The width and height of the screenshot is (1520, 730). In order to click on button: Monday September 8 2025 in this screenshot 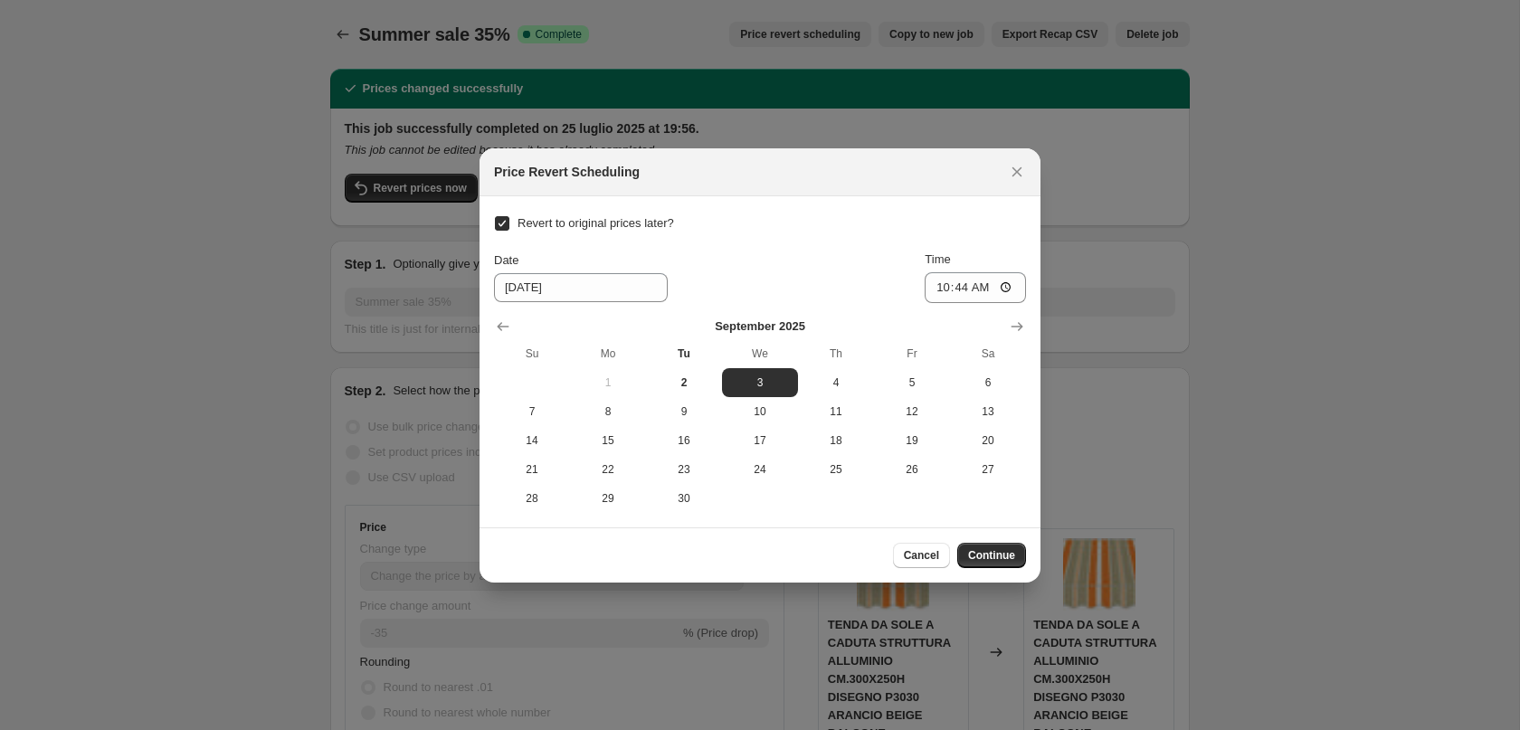, I will do `click(608, 412)`.